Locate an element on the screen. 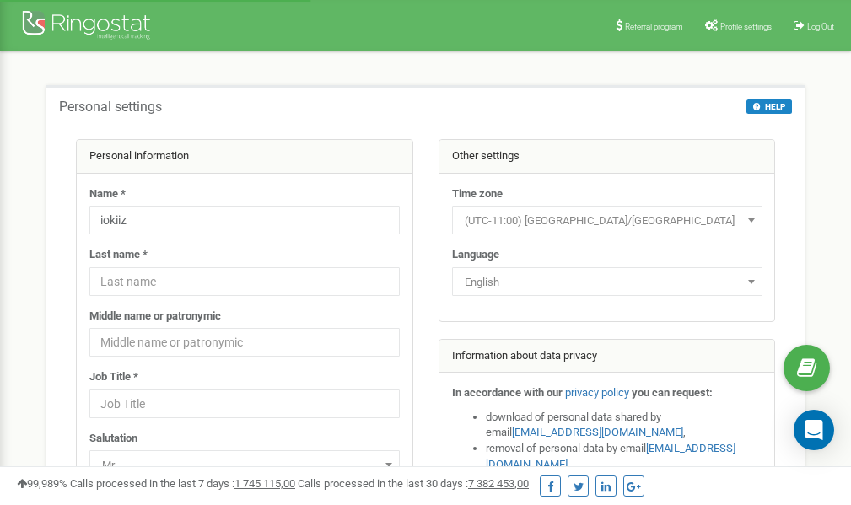  li: removal of personal data by email , is located at coordinates (624, 456).